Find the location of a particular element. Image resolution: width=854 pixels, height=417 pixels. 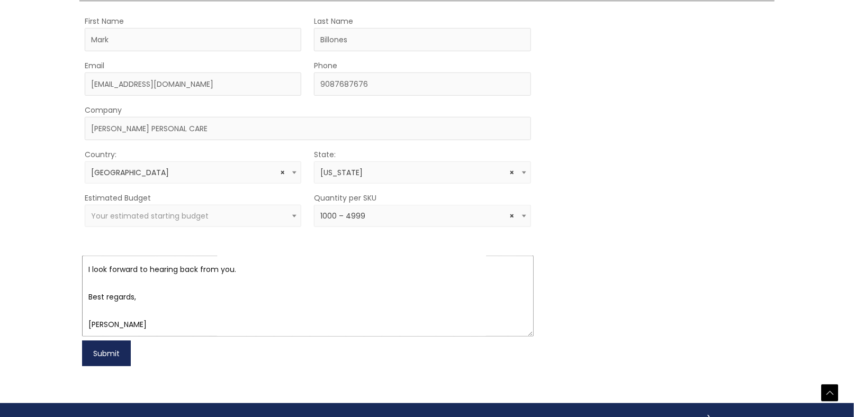

label: Quantity per SKU is located at coordinates (345, 198).